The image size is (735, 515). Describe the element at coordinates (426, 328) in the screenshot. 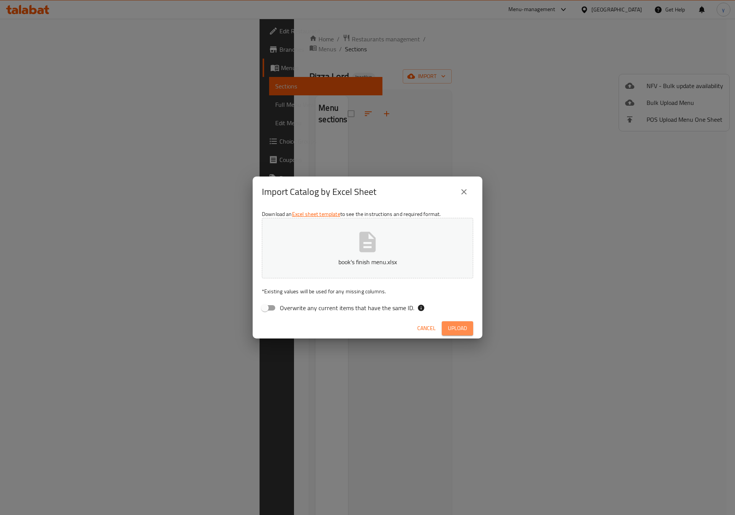

I see `button: Cancel` at that location.